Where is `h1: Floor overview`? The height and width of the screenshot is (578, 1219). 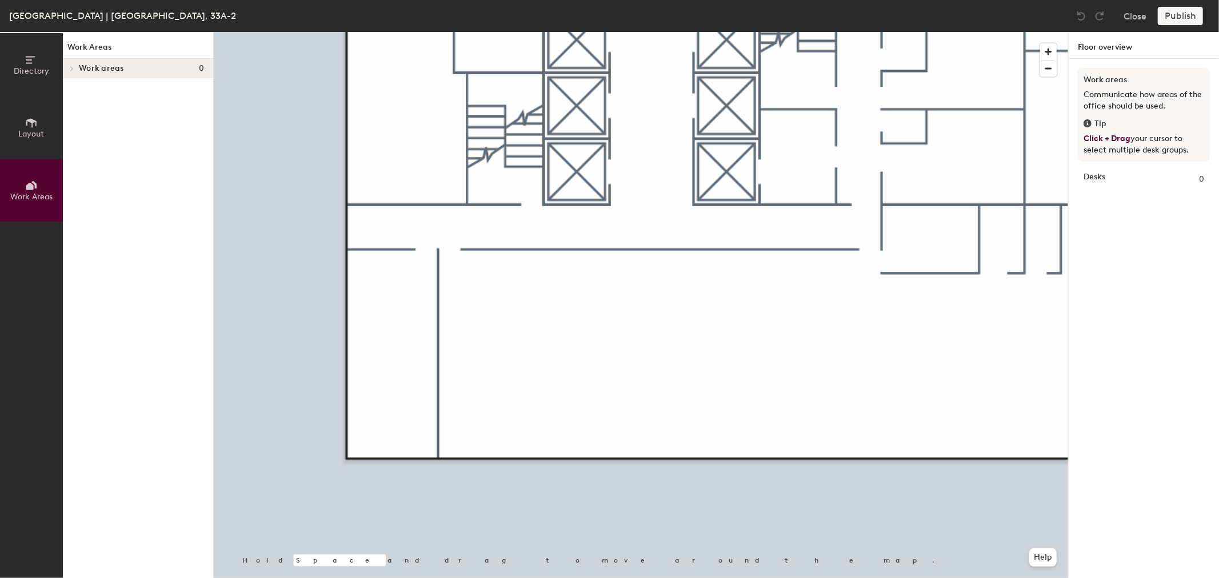 h1: Floor overview is located at coordinates (1143, 45).